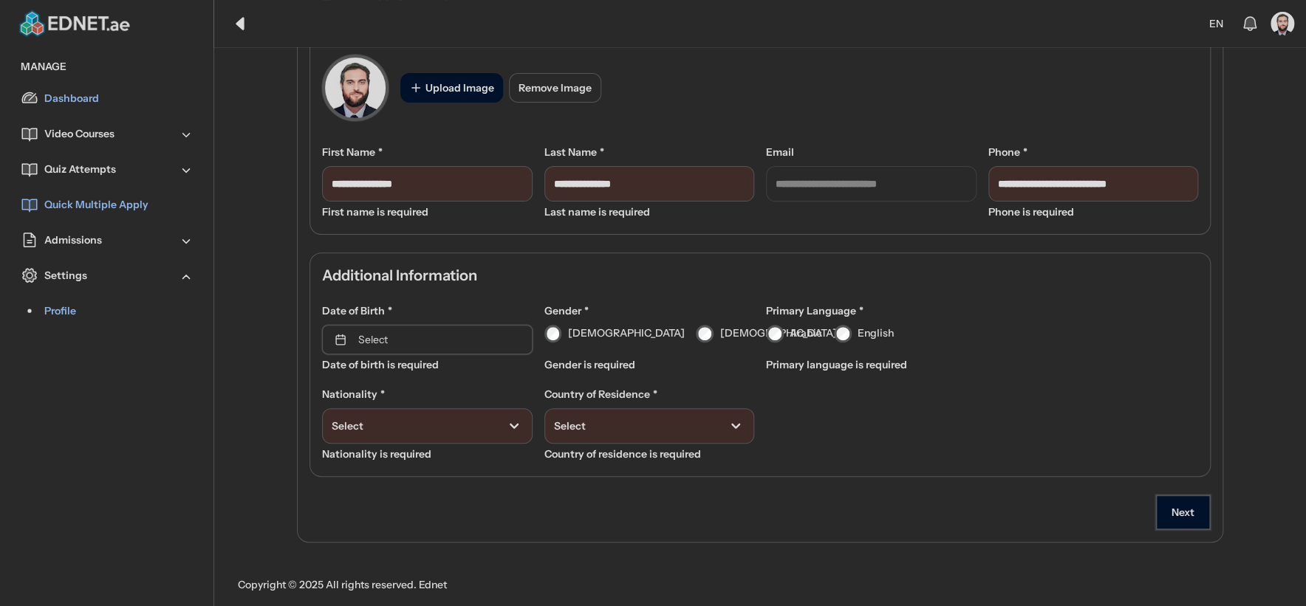 The image size is (1306, 606). What do you see at coordinates (72, 98) in the screenshot?
I see `span: Dashboard` at bounding box center [72, 98].